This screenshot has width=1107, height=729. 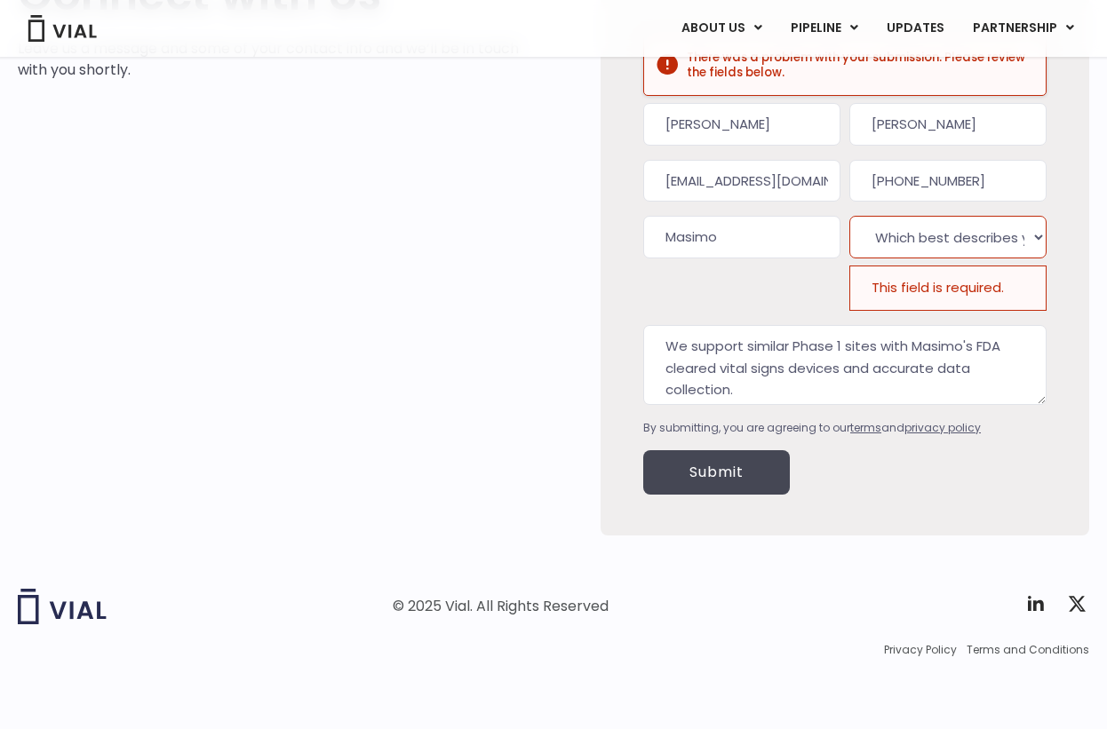 I want to click on a: PIPELINEMenu Toggle, so click(x=823, y=28).